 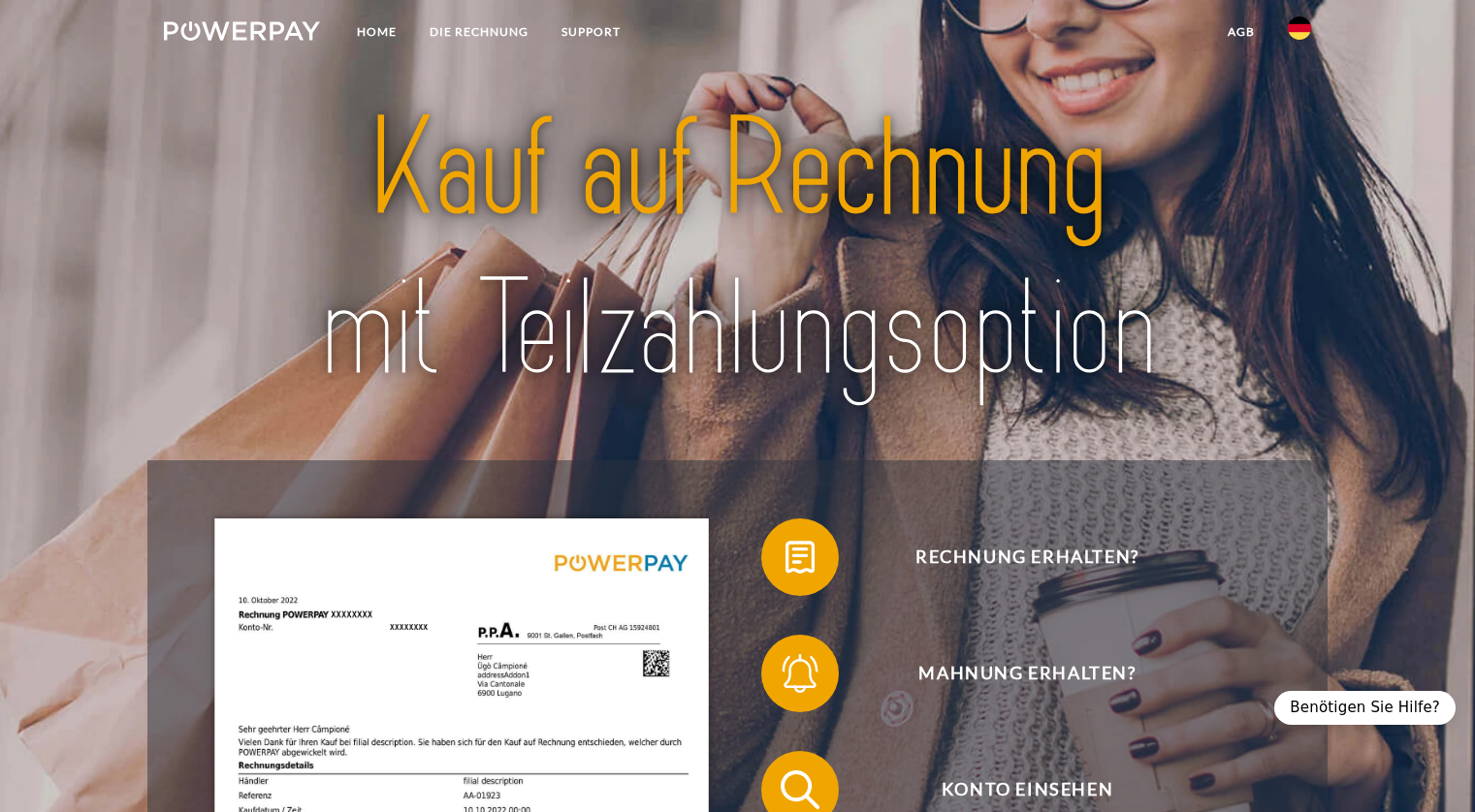 What do you see at coordinates (1013, 674) in the screenshot?
I see `button: Mahnung erhalten?` at bounding box center [1013, 674].